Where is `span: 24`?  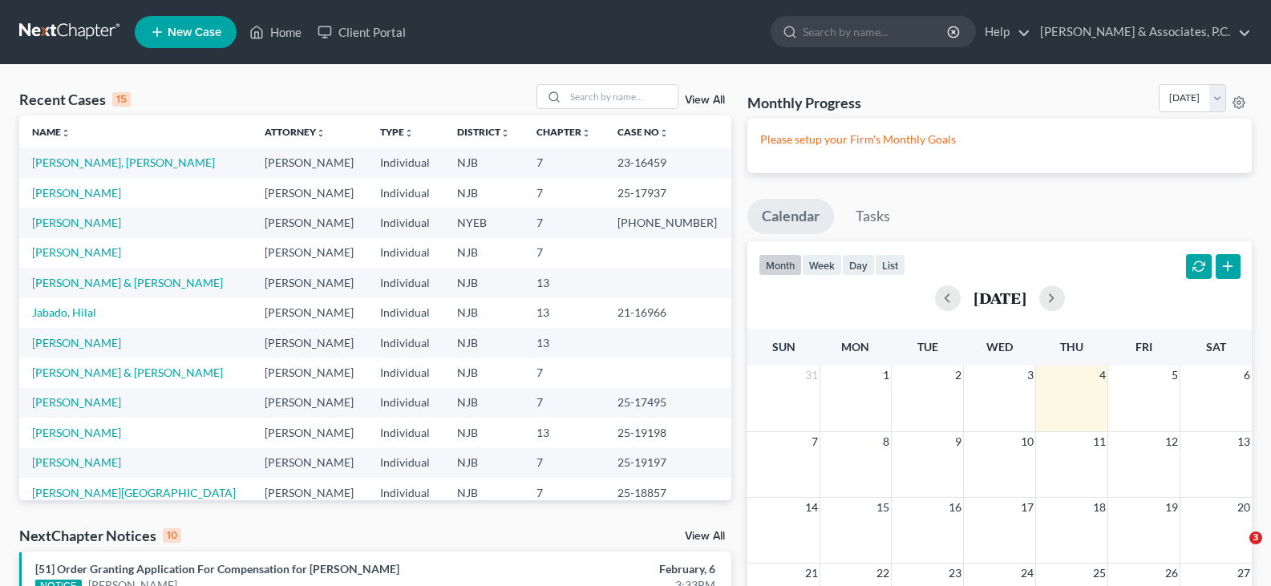
span: 24 is located at coordinates (1027, 573).